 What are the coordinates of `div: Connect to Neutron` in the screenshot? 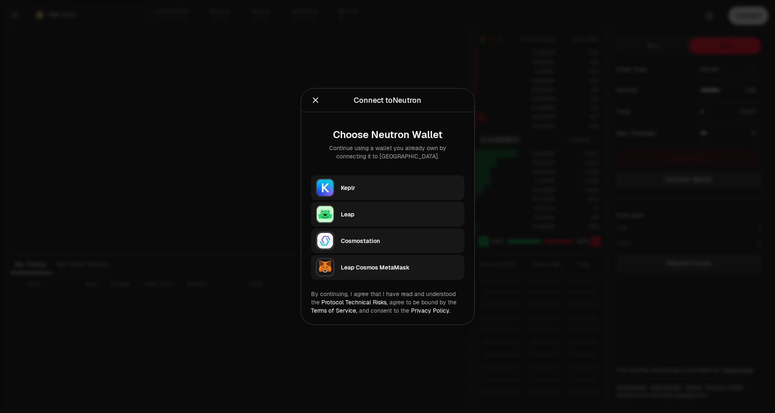 It's located at (387, 100).